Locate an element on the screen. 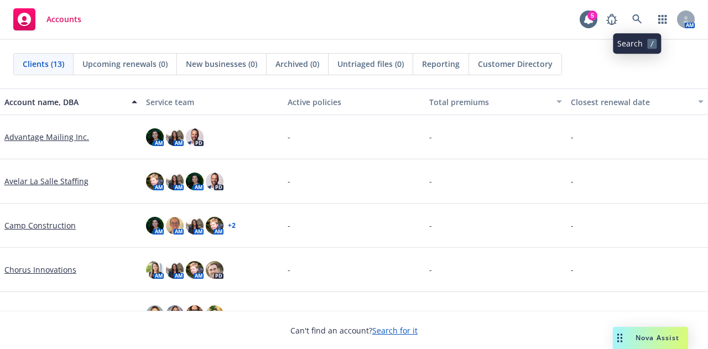 The height and width of the screenshot is (349, 708). div: Closest renewal date is located at coordinates (631, 102).